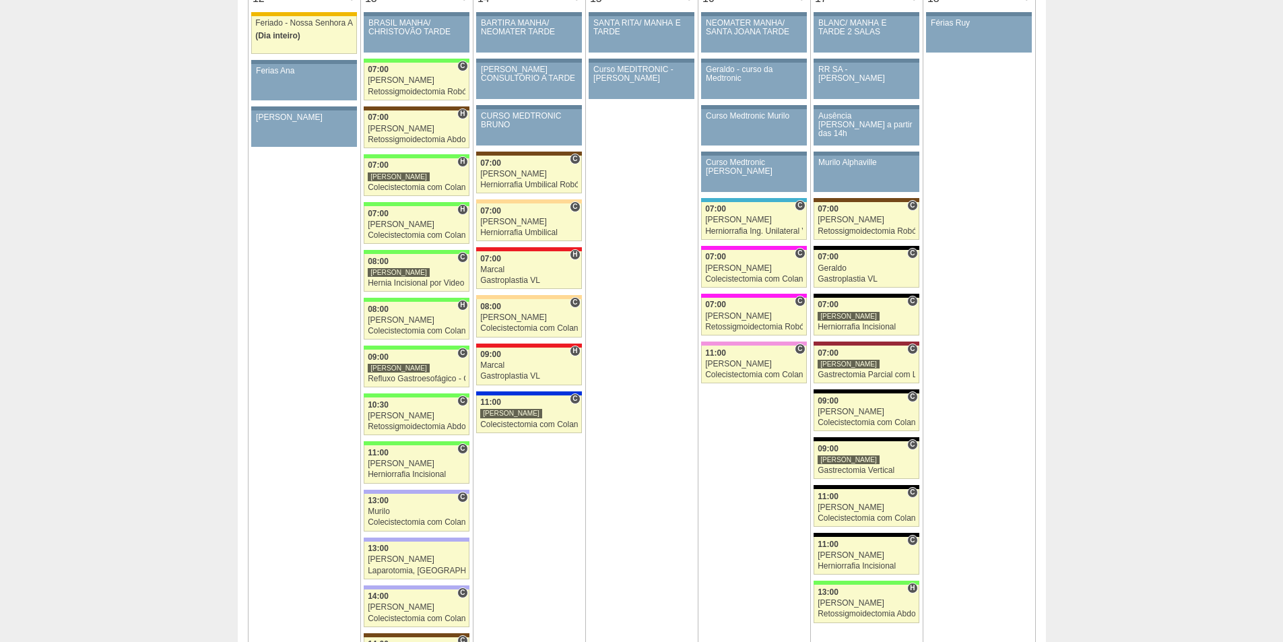  I want to click on div: BRASIL MANHÃ/ CHRISTOVÃO TARDE, so click(416, 28).